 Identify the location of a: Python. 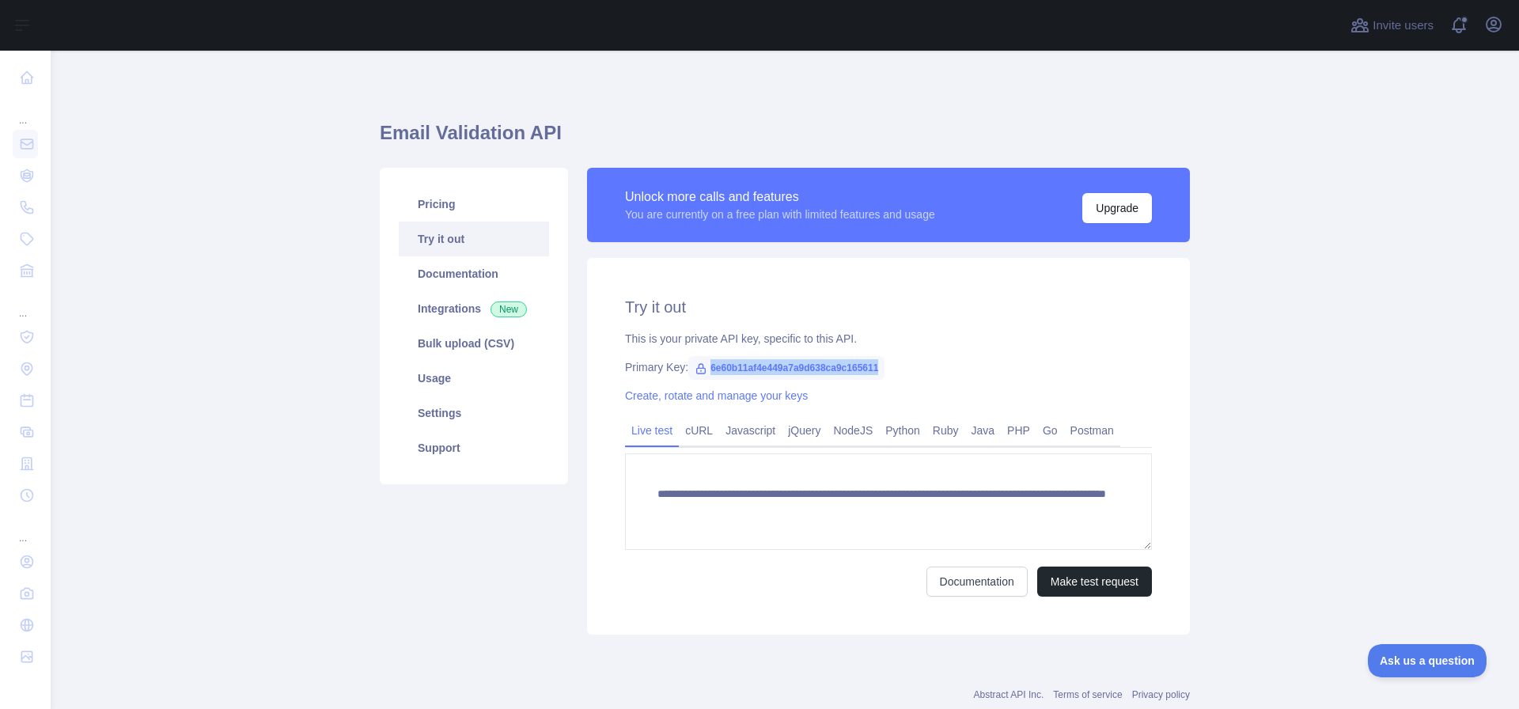
(903, 430).